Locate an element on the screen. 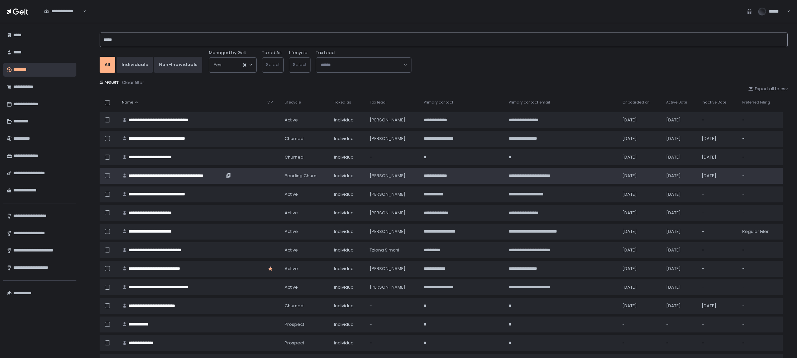  span: Yes is located at coordinates (217, 65).